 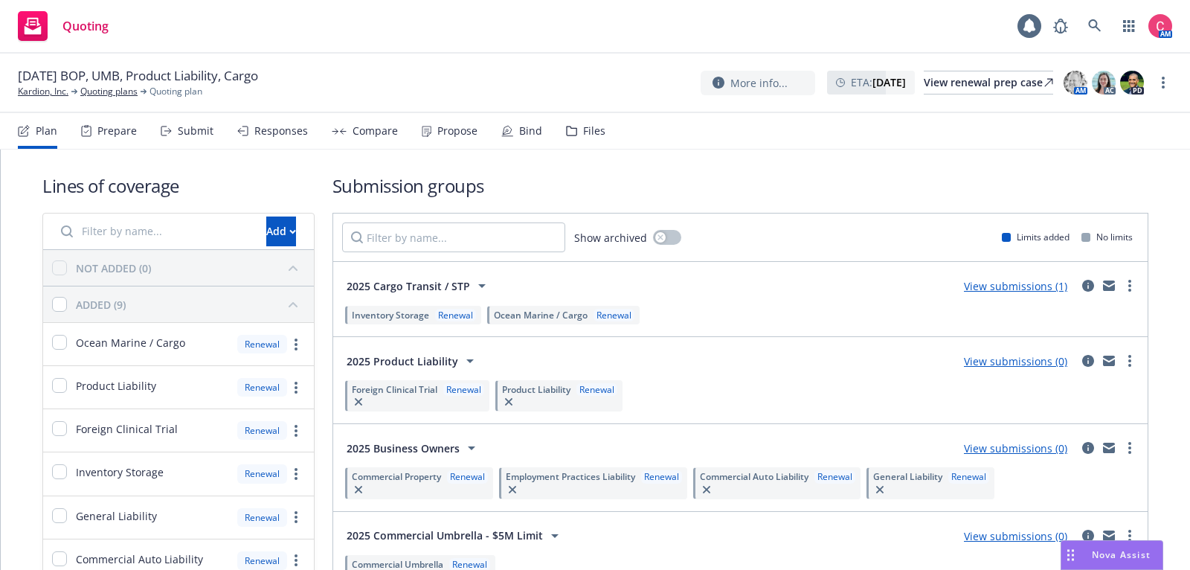 I want to click on span: Quoting plan, so click(x=176, y=91).